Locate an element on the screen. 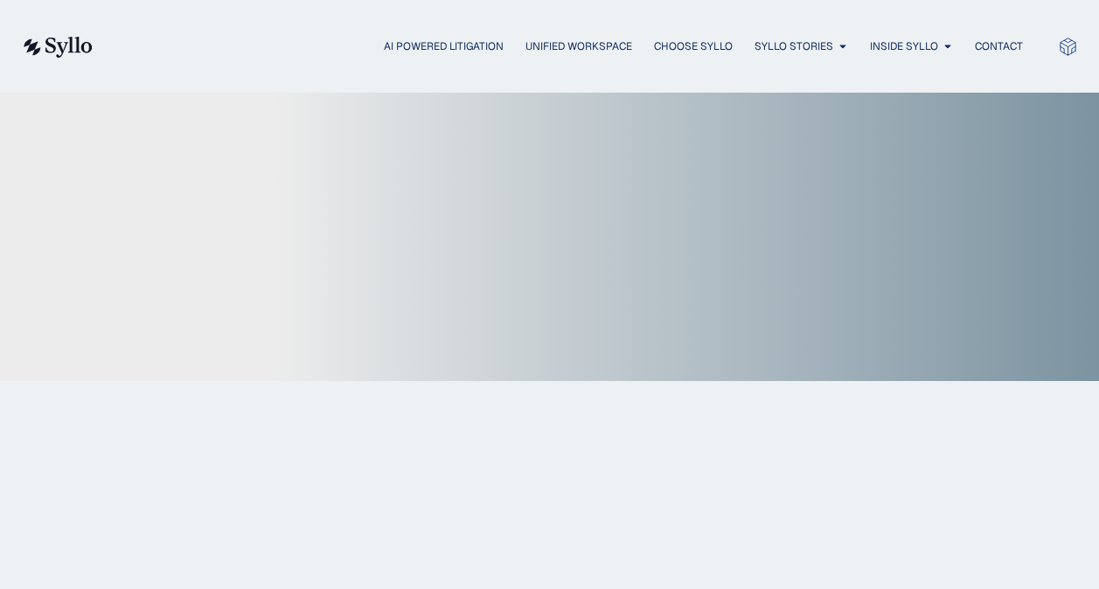 The image size is (1099, 589). a: Inside Syllo is located at coordinates (904, 46).